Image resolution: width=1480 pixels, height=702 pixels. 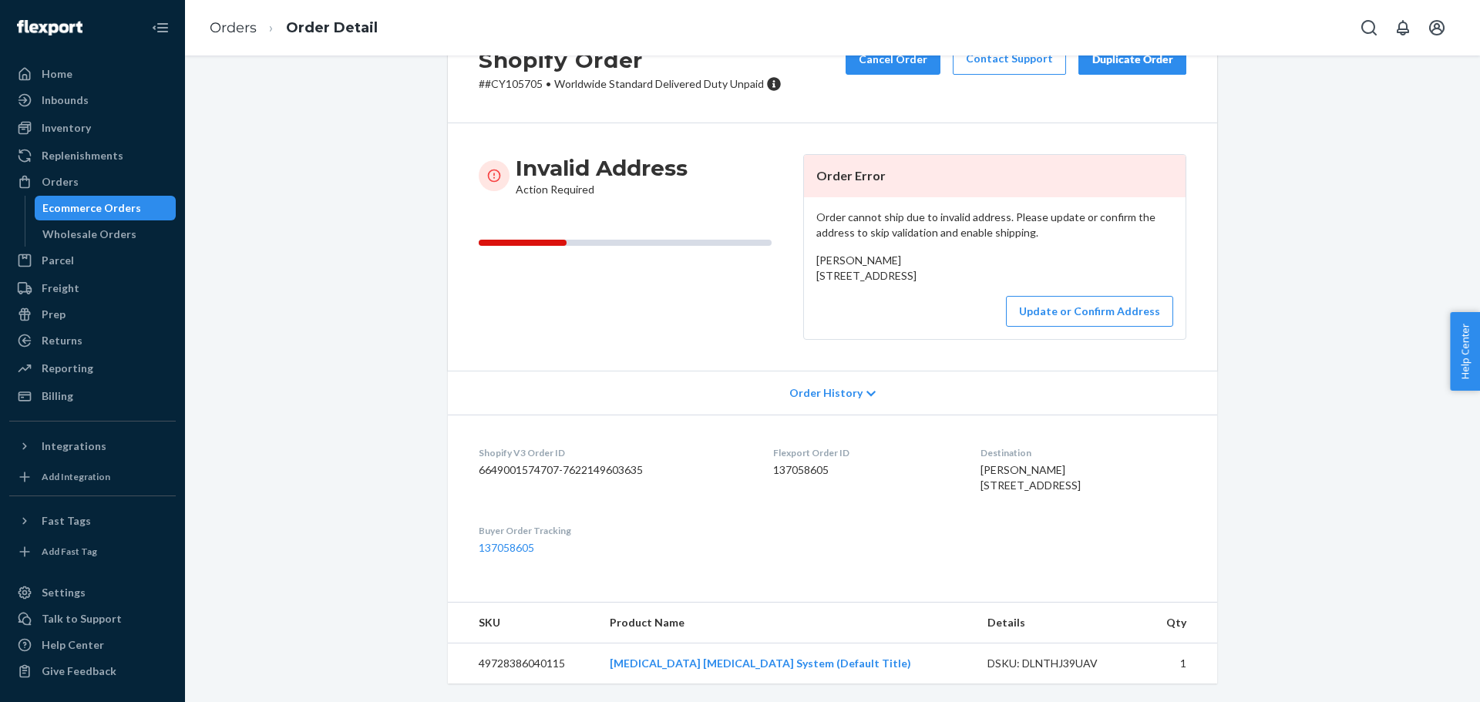 What do you see at coordinates (601, 168) in the screenshot?
I see `h3: Invalid Address` at bounding box center [601, 168].